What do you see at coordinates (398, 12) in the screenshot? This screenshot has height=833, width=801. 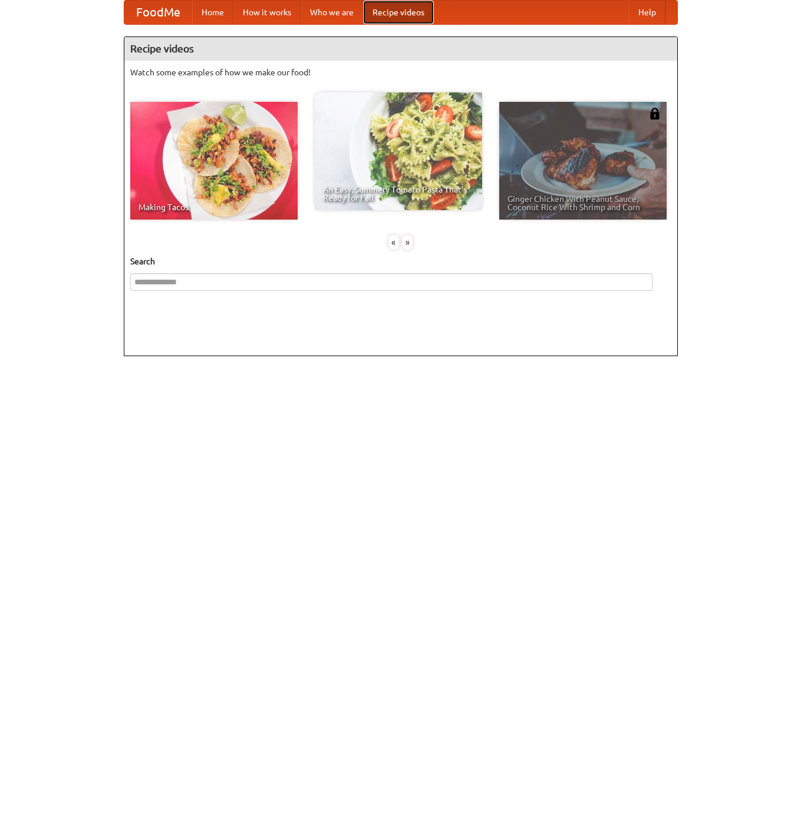 I see `a: Recipe videos` at bounding box center [398, 12].